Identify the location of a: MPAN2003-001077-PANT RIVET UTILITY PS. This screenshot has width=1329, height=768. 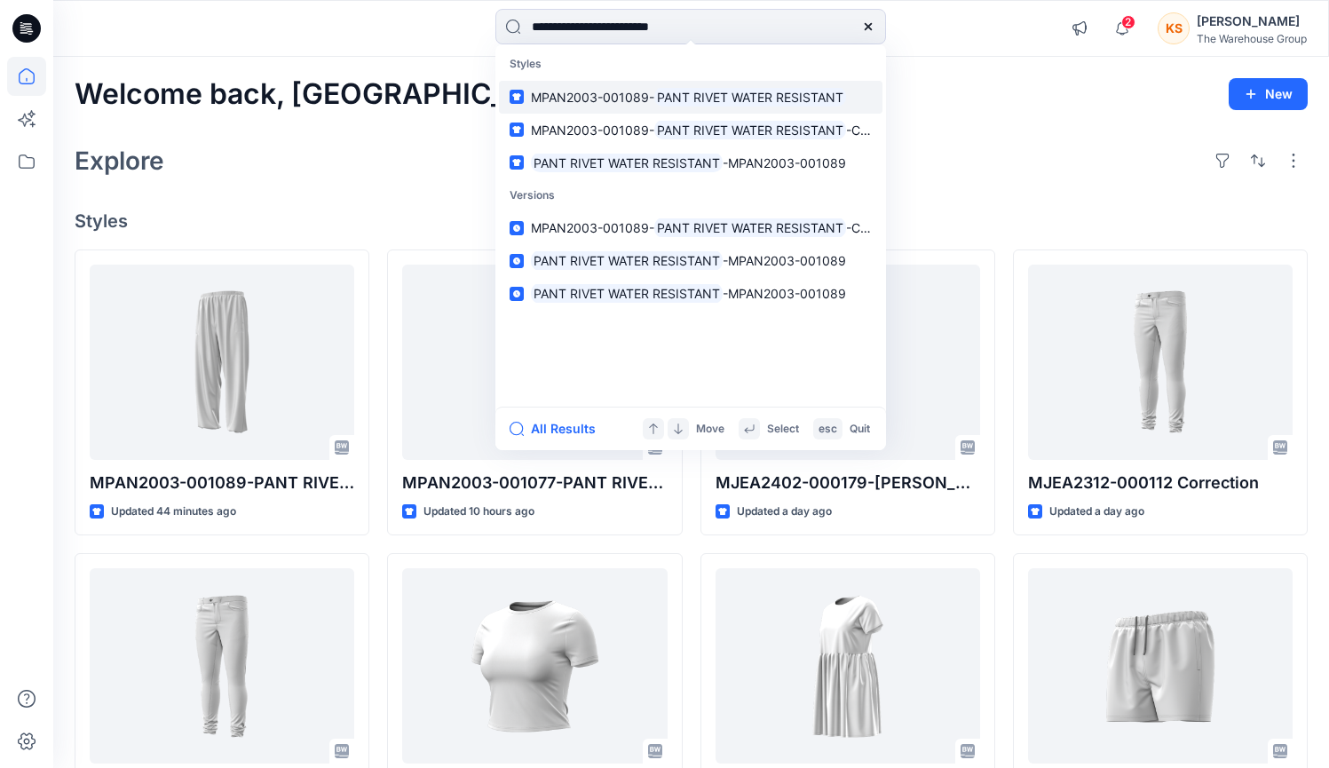
(535, 362).